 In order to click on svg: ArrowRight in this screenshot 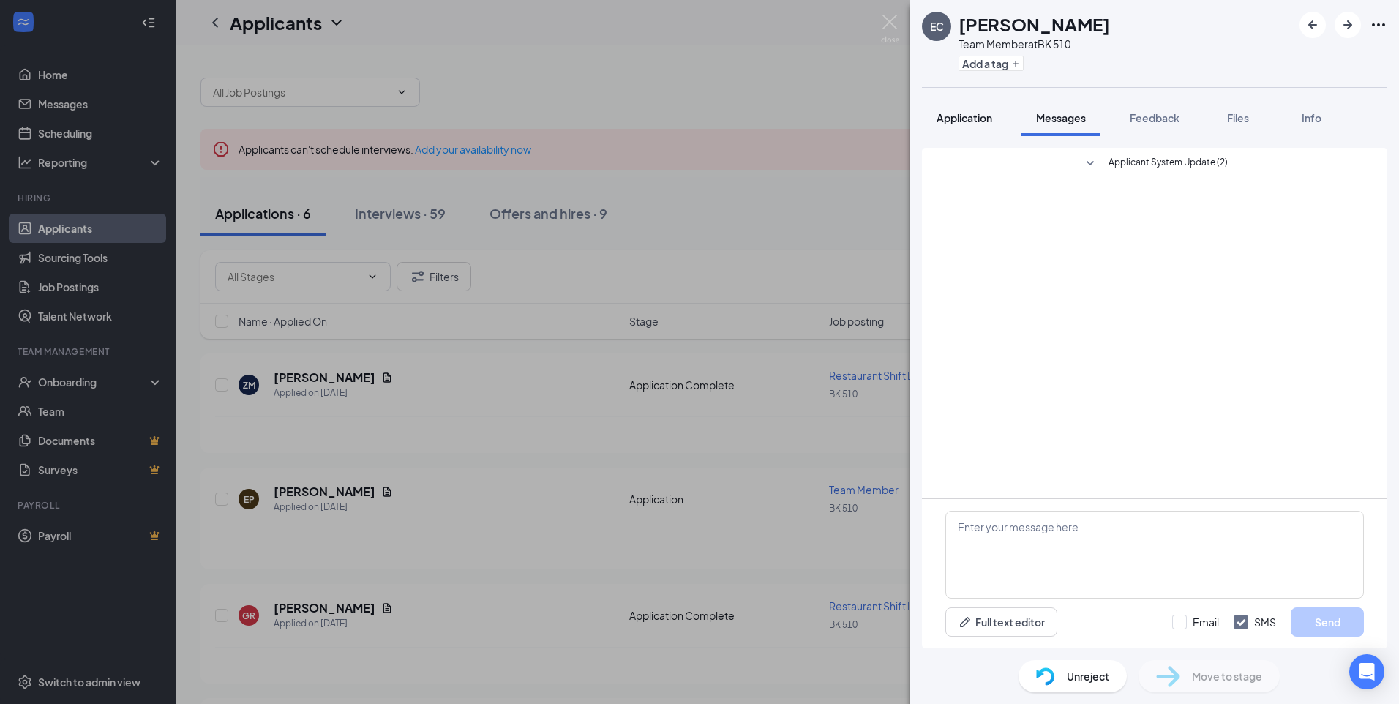, I will do `click(1348, 25)`.